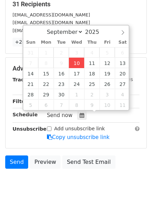  Describe the element at coordinates (27, 42) in the screenshot. I see `a: +28 more` at that location.